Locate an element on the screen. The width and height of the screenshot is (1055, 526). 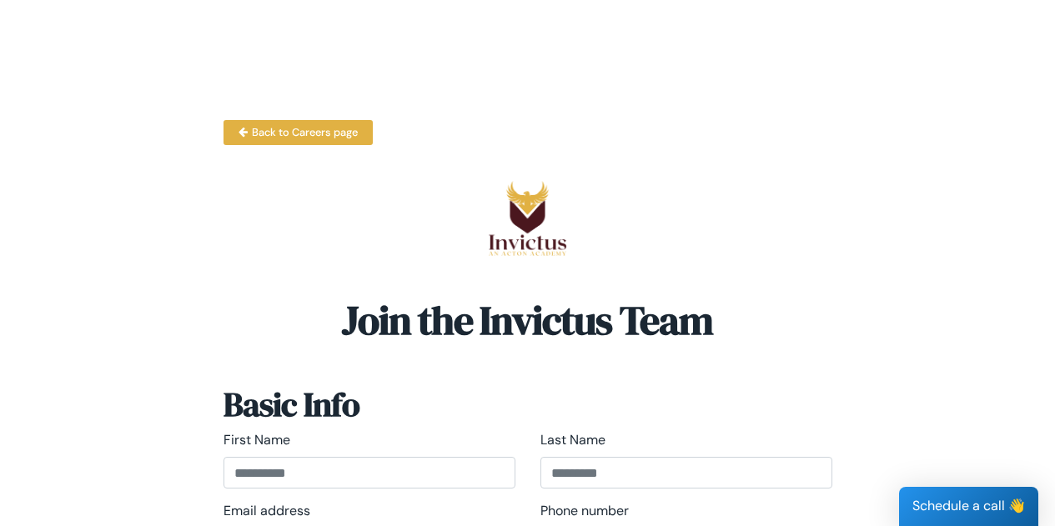
label: Phone number is located at coordinates (585, 511).